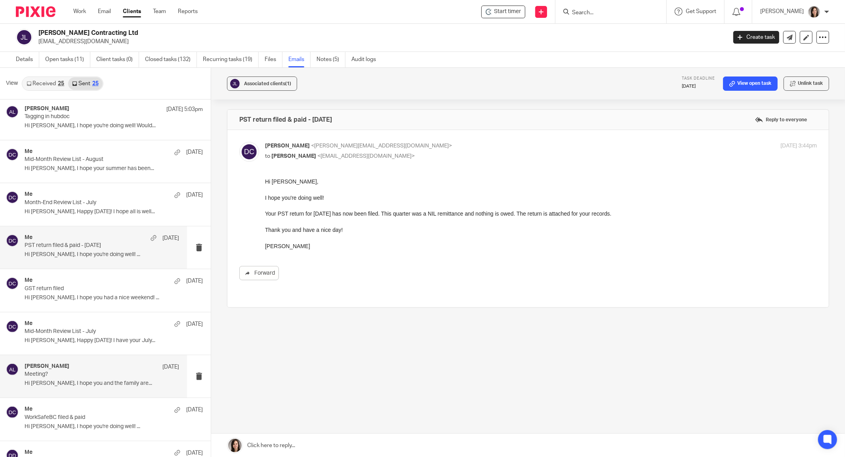 The image size is (845, 457). I want to click on span: Start timer, so click(508, 11).